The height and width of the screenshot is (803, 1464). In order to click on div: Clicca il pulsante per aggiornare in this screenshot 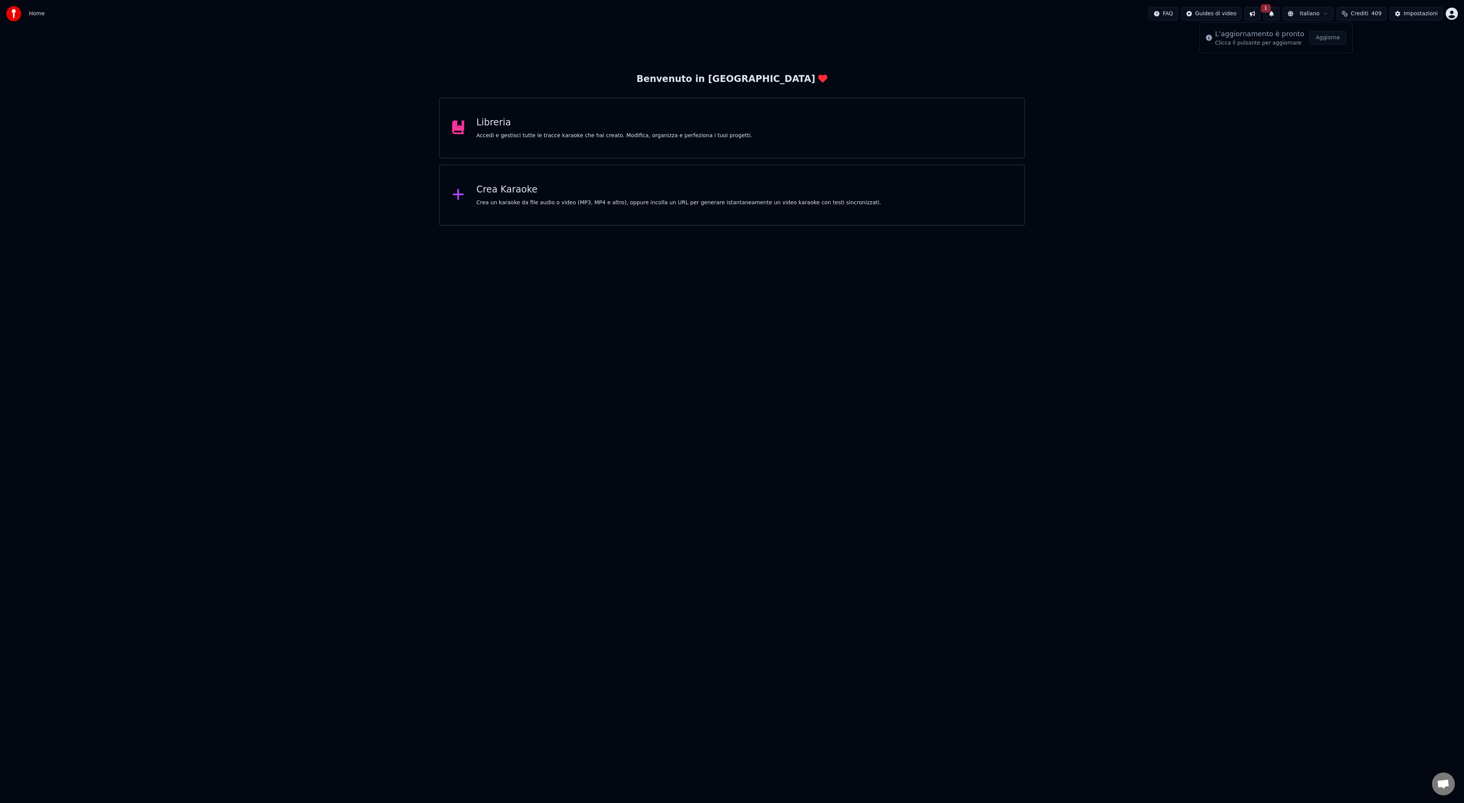, I will do `click(1260, 43)`.